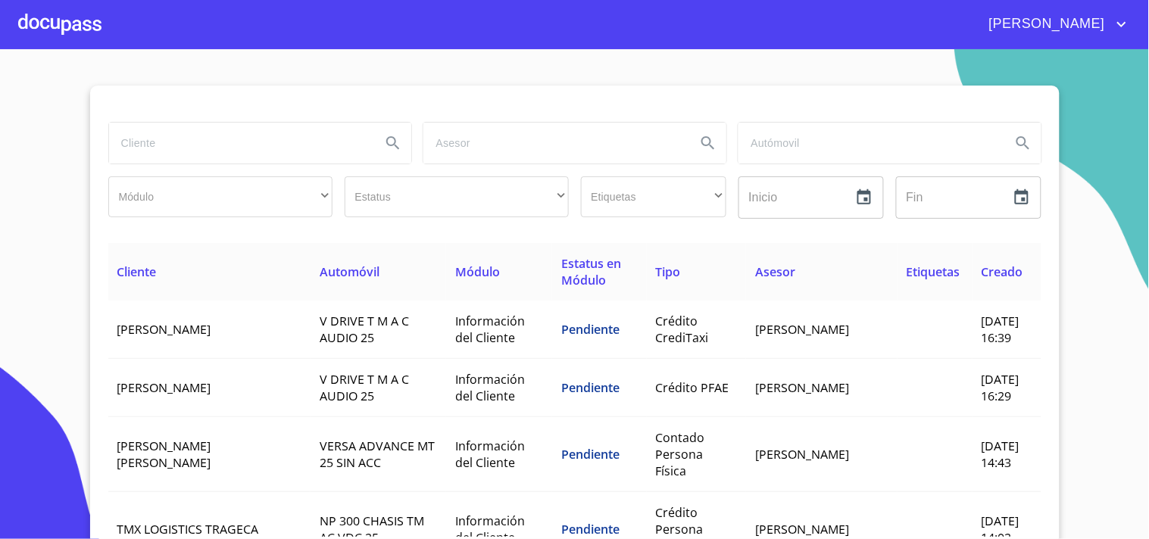 The width and height of the screenshot is (1149, 539). I want to click on span: Crédito CrediTaxi, so click(682, 329).